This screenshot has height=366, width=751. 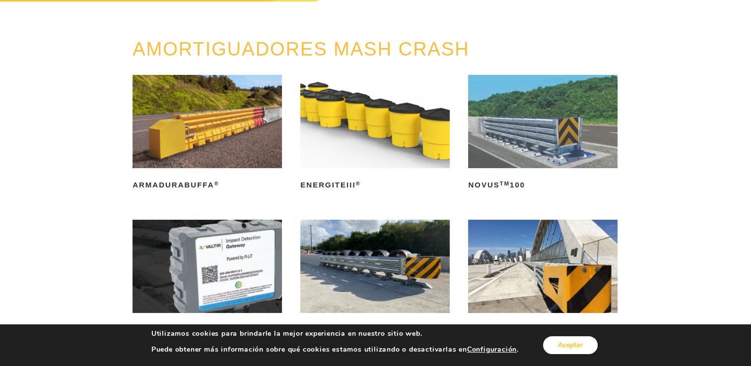 What do you see at coordinates (492, 350) in the screenshot?
I see `button: Configuración` at bounding box center [492, 350].